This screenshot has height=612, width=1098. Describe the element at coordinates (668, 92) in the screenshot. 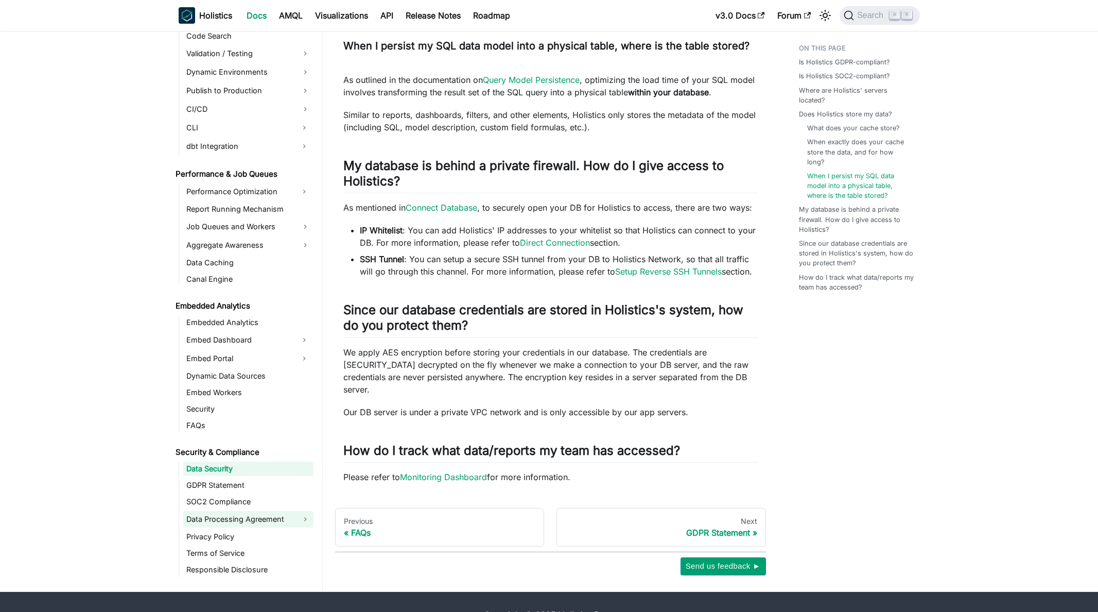

I see `strong: within your database` at that location.